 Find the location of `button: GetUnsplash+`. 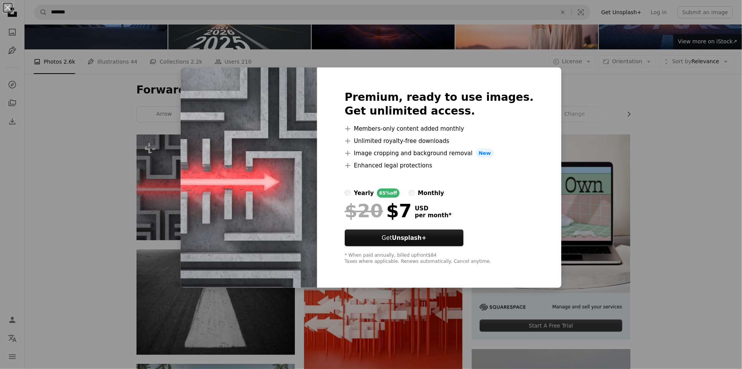

button: GetUnsplash+ is located at coordinates (404, 238).